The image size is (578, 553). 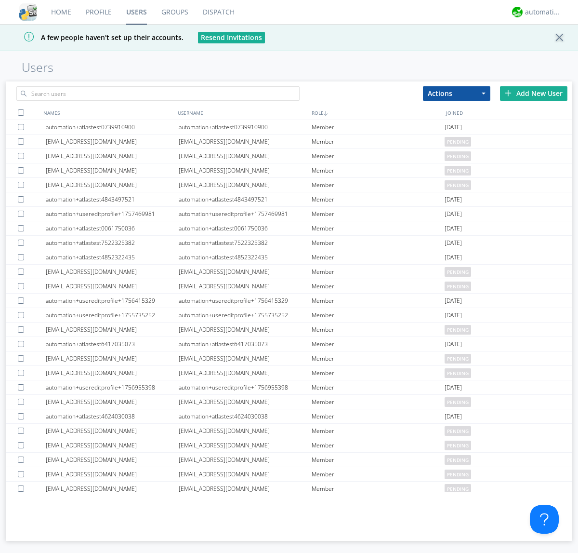 I want to click on button: Actions, so click(x=457, y=93).